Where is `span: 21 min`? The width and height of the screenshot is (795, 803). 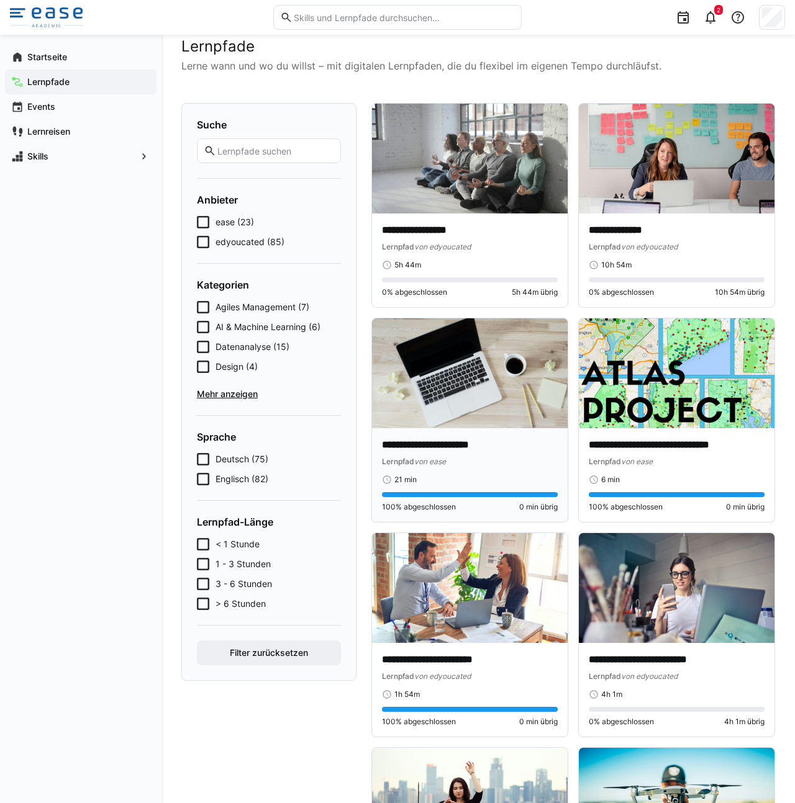
span: 21 min is located at coordinates (405, 480).